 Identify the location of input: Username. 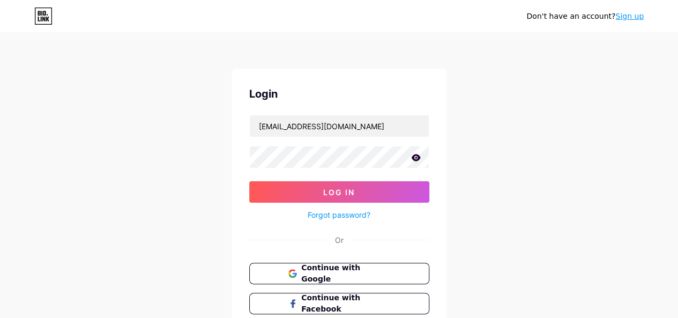
(339, 126).